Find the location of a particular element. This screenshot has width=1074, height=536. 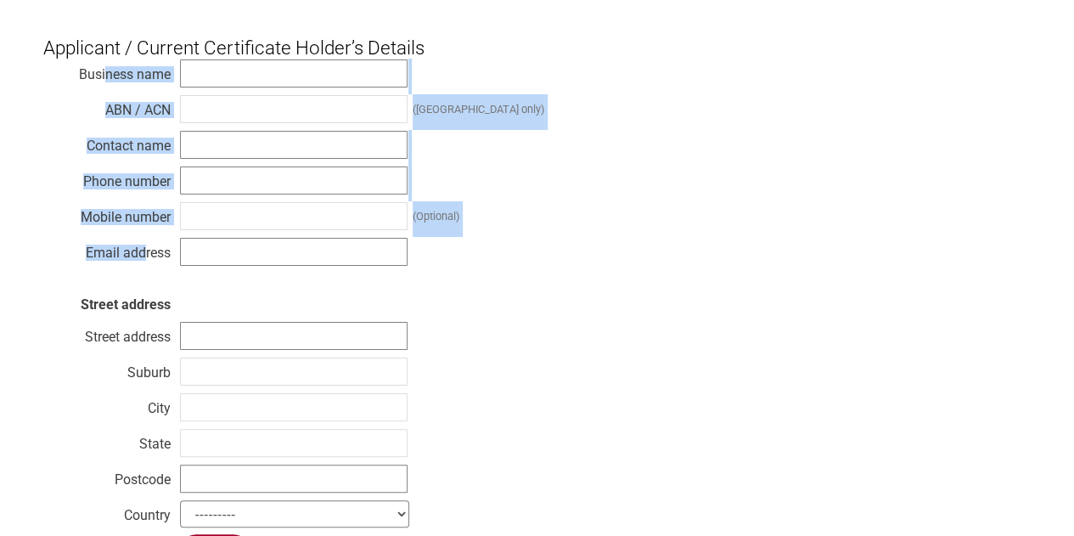

div: Postcode is located at coordinates (107, 475).